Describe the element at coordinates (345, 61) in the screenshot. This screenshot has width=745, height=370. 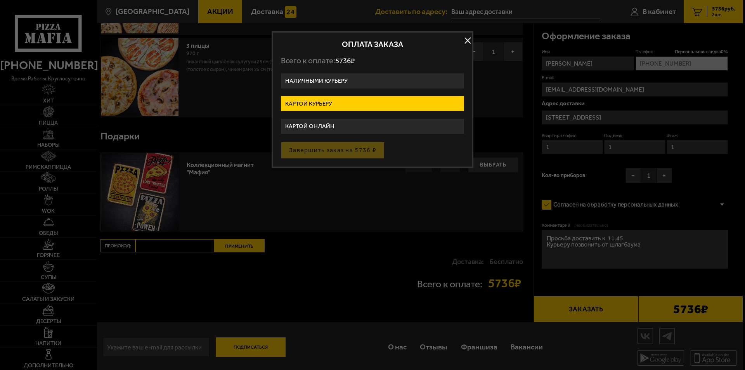
I see `span: 5736 ₽` at that location.